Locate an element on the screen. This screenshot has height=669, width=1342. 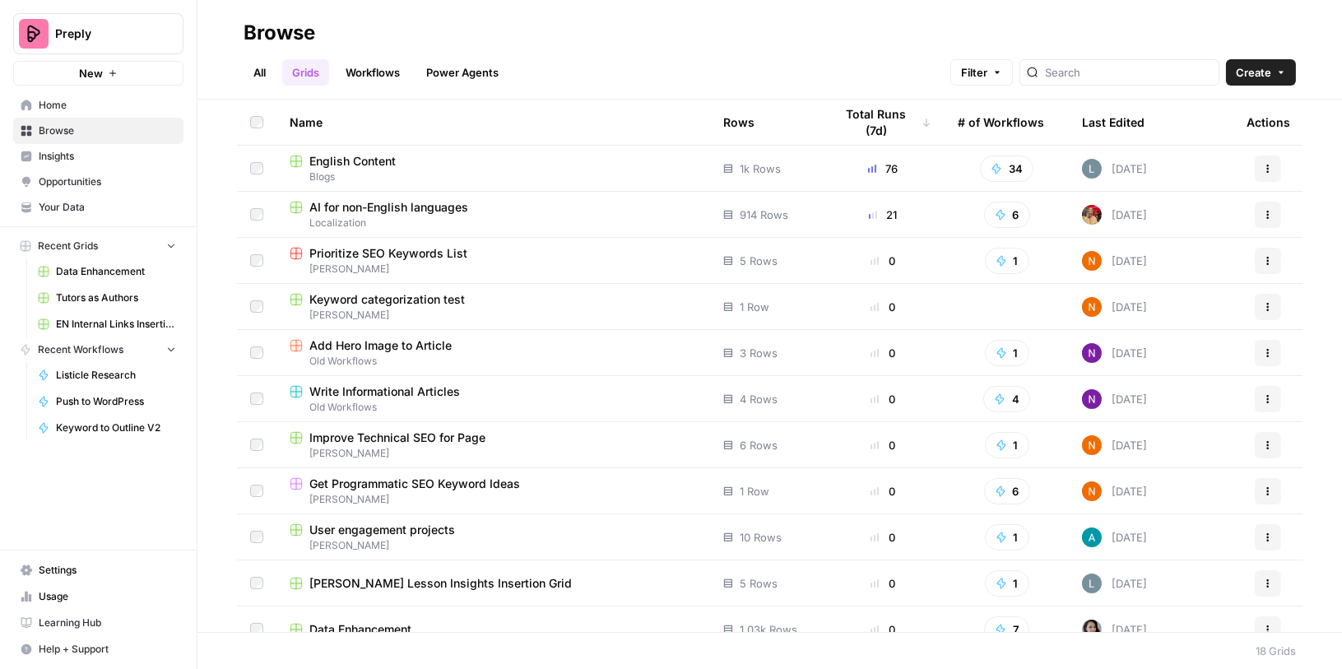
div: Name is located at coordinates (493, 122).